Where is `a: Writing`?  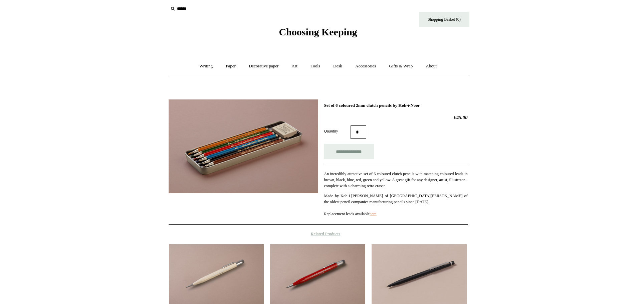 a: Writing is located at coordinates (206, 66).